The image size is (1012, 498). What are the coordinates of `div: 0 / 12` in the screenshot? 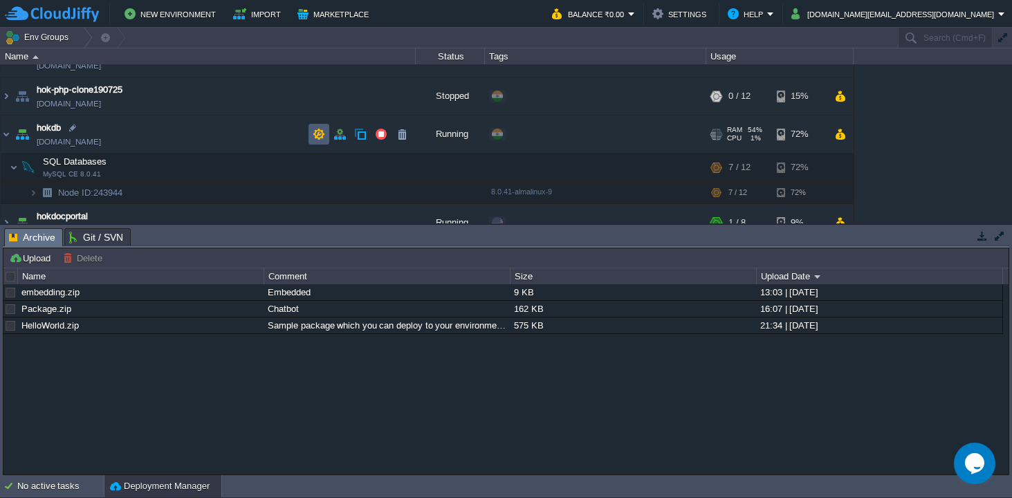 It's located at (740, 96).